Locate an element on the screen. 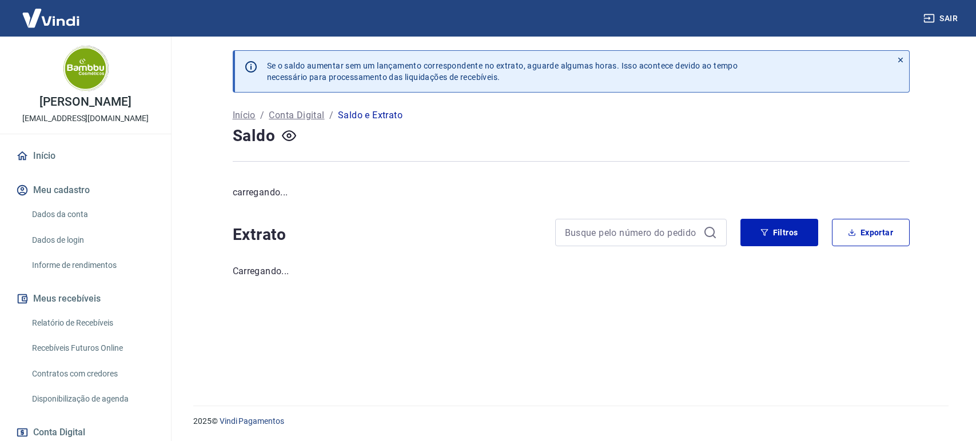 The image size is (976, 441). a: Dados de login is located at coordinates (92, 240).